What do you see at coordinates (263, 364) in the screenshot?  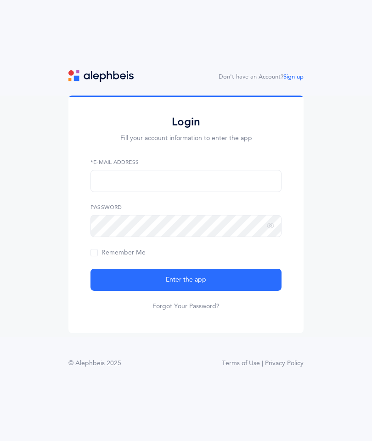 I see `a: Terms of Use | Privacy Policy` at bounding box center [263, 364].